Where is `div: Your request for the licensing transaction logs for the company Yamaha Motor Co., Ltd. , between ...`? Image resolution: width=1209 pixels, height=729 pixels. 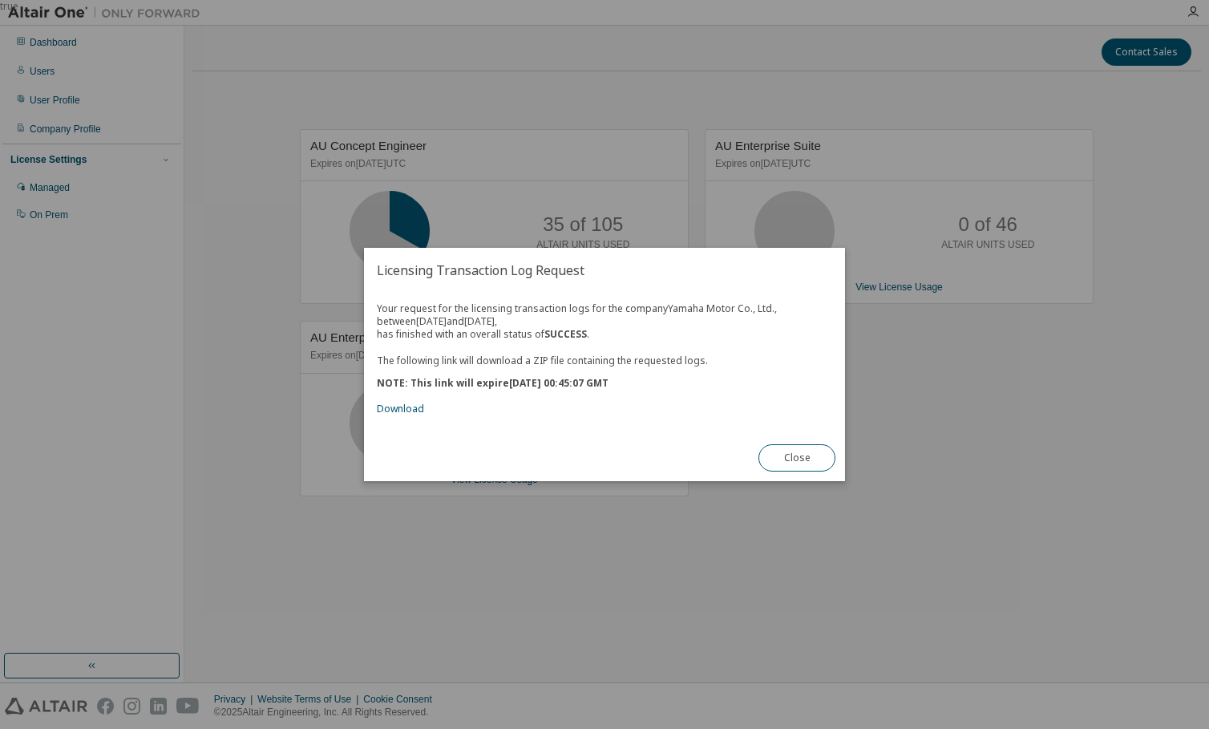 div: Your request for the licensing transaction logs for the company Yamaha Motor Co., Ltd. , between ... is located at coordinates (604, 358).